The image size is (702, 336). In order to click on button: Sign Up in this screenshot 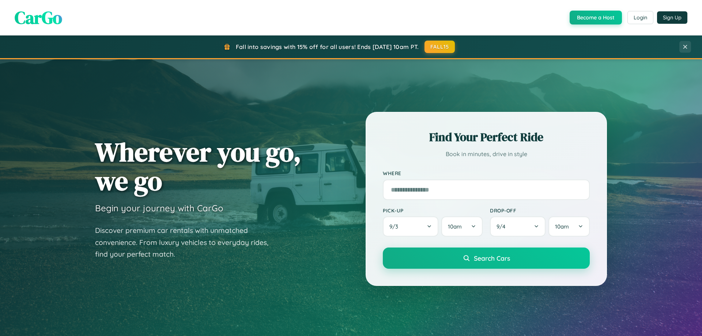, I will do `click(672, 18)`.